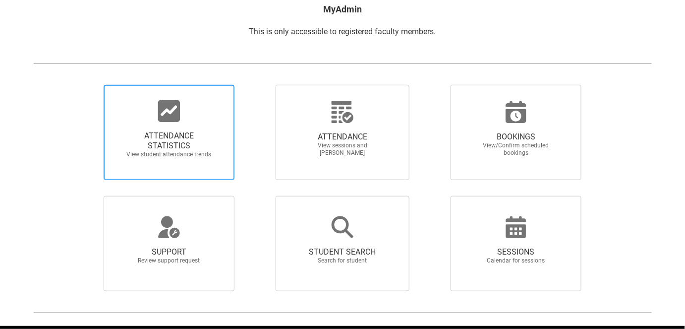 Image resolution: width=685 pixels, height=329 pixels. Describe the element at coordinates (516, 252) in the screenshot. I see `span: SESSIONS` at that location.